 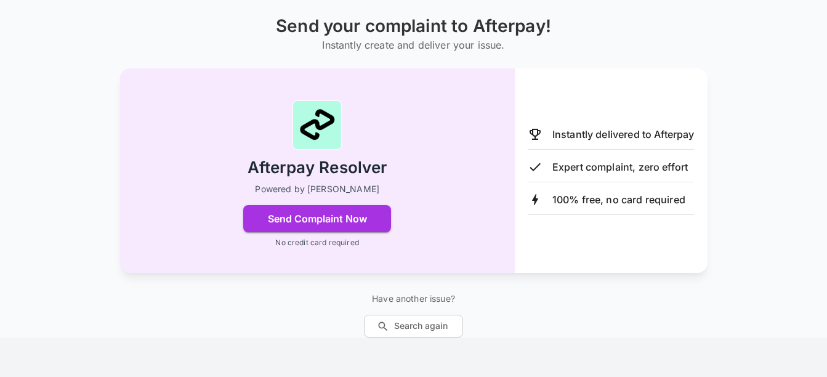 I want to click on p: Have another issue?, so click(x=413, y=299).